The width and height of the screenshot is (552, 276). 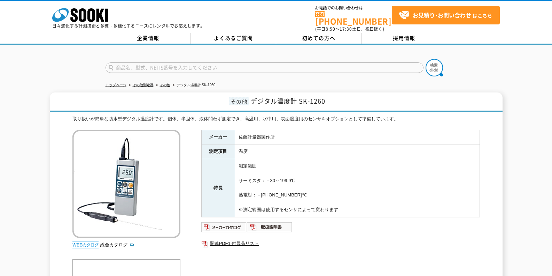 What do you see at coordinates (148, 38) in the screenshot?
I see `a: 企業情報` at bounding box center [148, 38].